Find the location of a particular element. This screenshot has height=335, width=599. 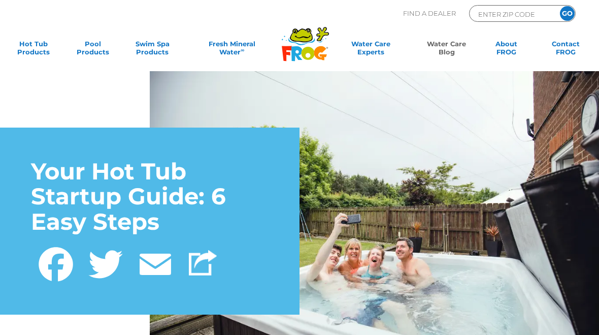

a: Facebook is located at coordinates (56, 262).